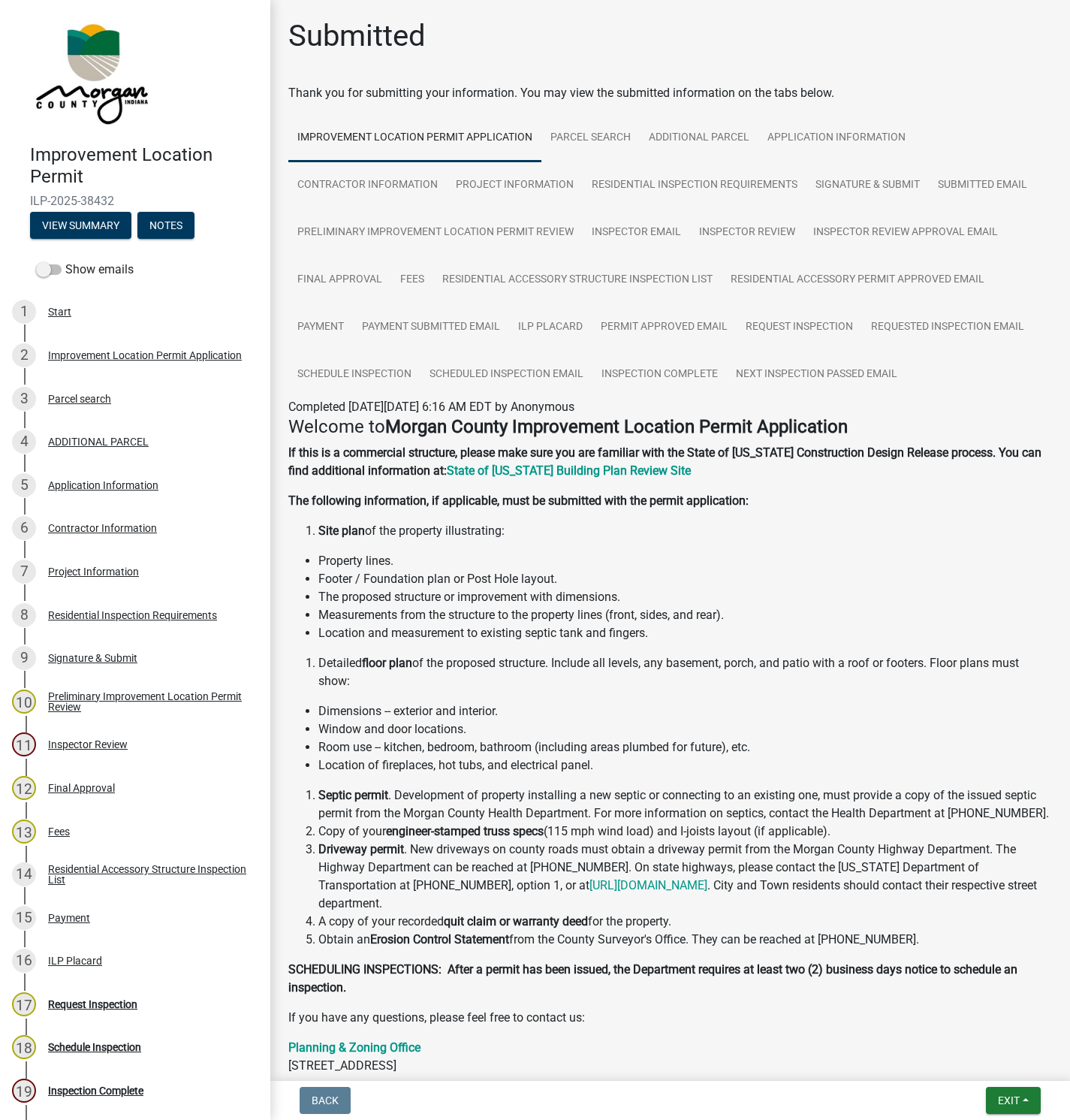  I want to click on div: Final Approval, so click(81, 788).